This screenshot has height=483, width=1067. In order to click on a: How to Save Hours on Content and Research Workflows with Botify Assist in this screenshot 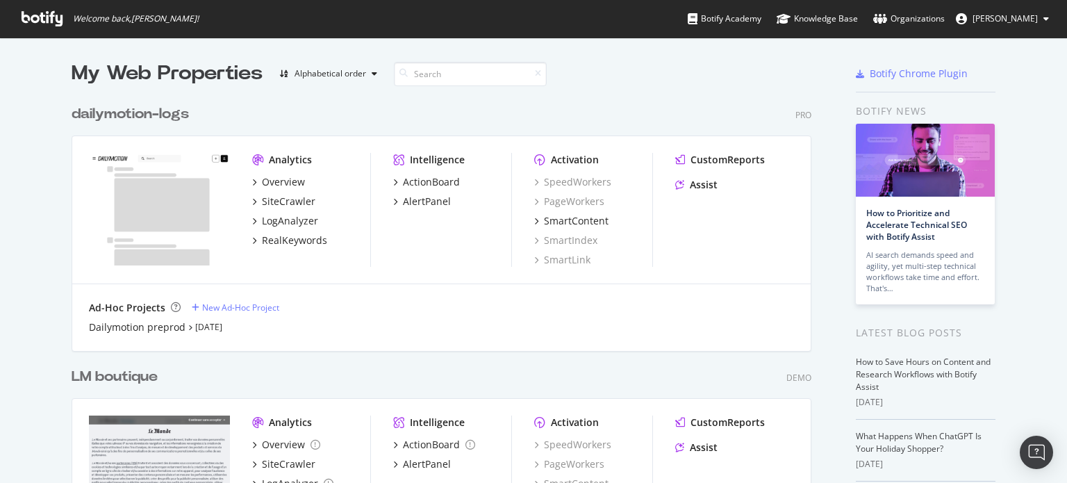, I will do `click(923, 374)`.